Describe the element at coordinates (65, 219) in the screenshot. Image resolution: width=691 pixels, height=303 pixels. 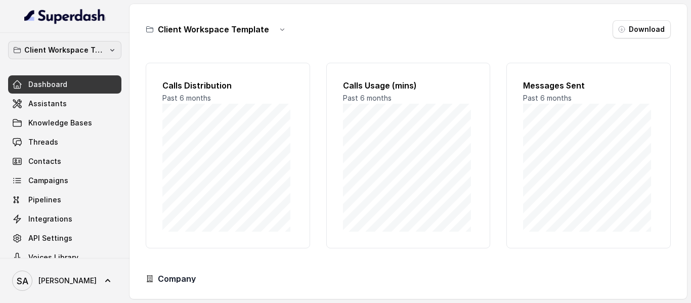
I see `a: Integrations` at that location.